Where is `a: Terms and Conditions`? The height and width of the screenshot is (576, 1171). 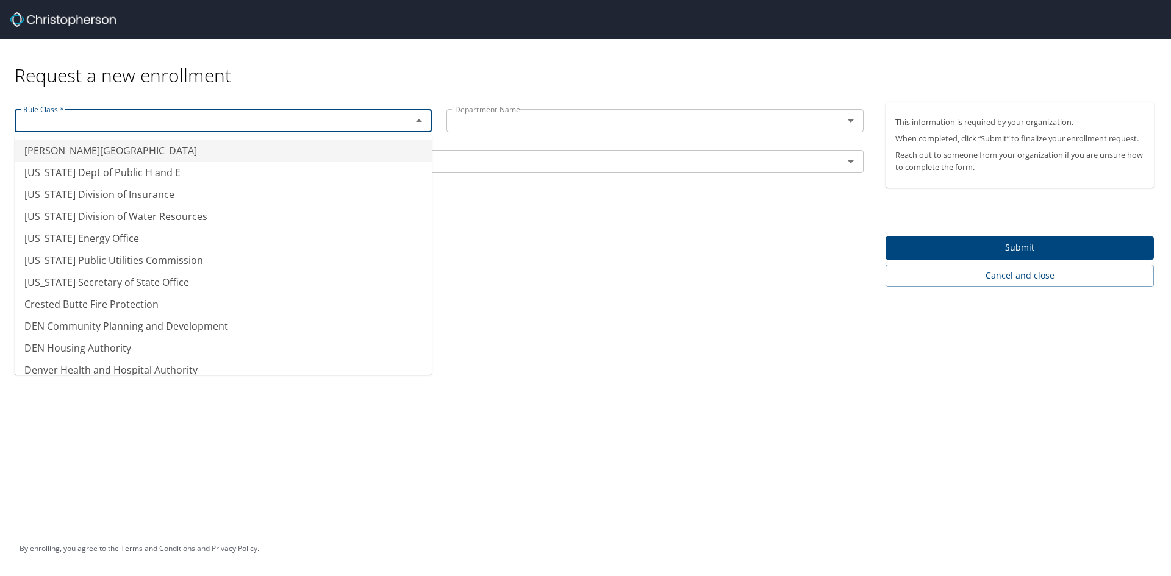
a: Terms and Conditions is located at coordinates (158, 548).